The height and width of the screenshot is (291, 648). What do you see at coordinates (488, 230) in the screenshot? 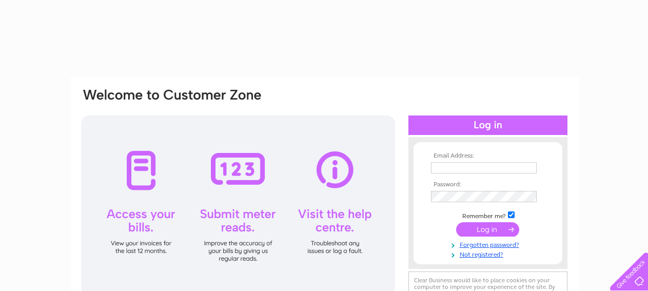
I see `input: Submit` at bounding box center [488, 230].